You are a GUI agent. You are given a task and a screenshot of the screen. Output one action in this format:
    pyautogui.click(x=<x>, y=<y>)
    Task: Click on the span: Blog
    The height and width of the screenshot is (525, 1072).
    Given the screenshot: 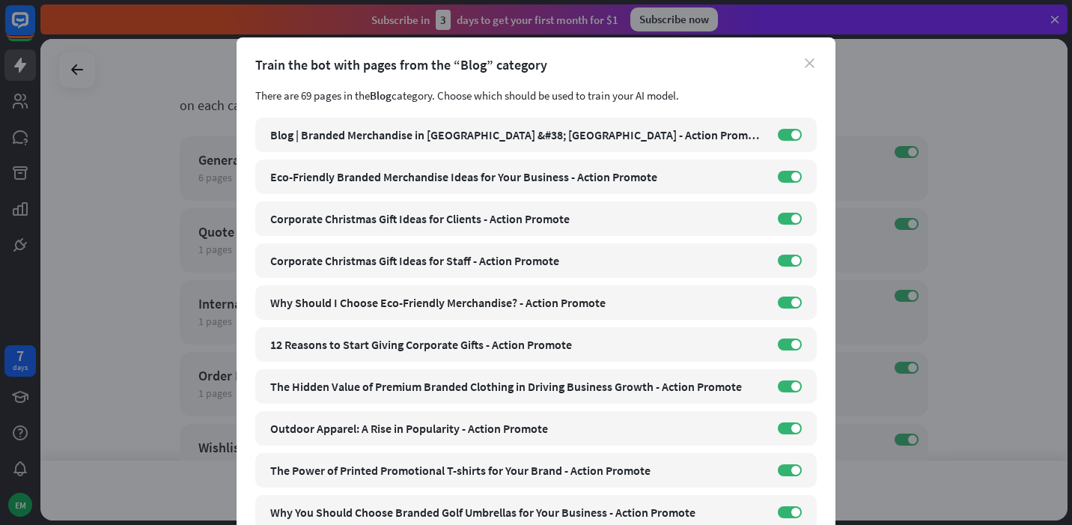 What is the action you would take?
    pyautogui.click(x=380, y=95)
    